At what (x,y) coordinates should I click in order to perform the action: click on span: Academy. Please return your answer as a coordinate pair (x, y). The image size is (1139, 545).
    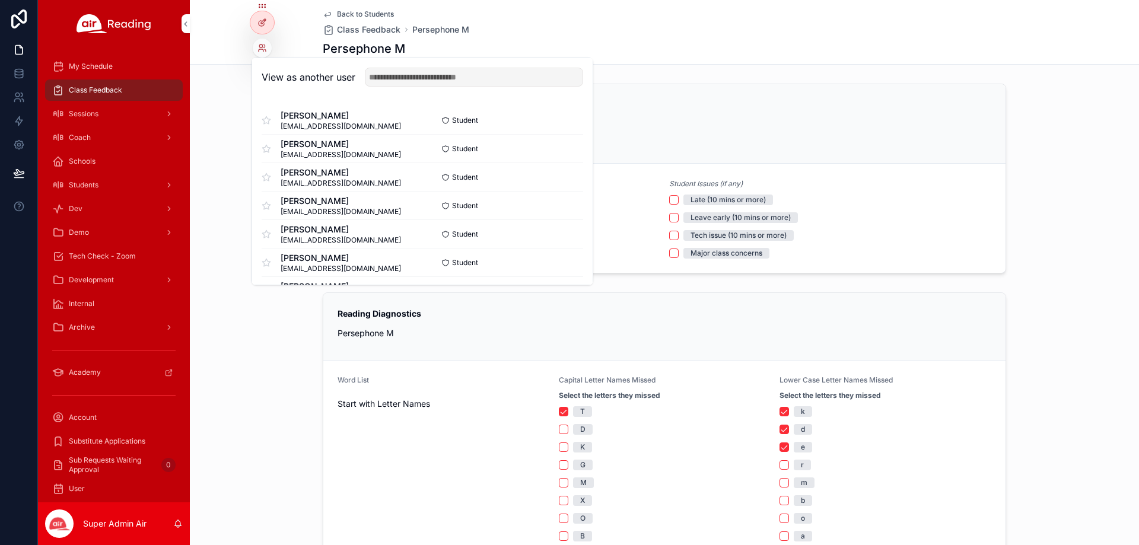
    Looking at the image, I should click on (85, 373).